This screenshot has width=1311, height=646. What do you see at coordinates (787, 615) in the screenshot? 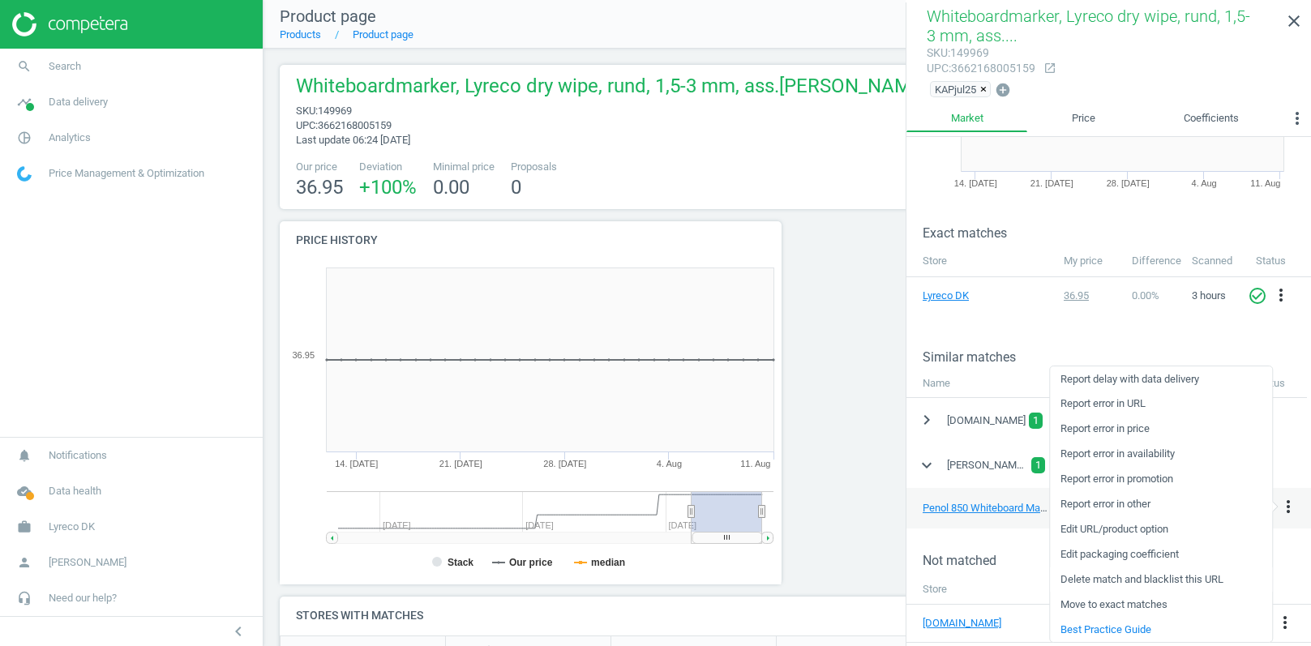
I see `h4: Stores with matches` at bounding box center [787, 615].